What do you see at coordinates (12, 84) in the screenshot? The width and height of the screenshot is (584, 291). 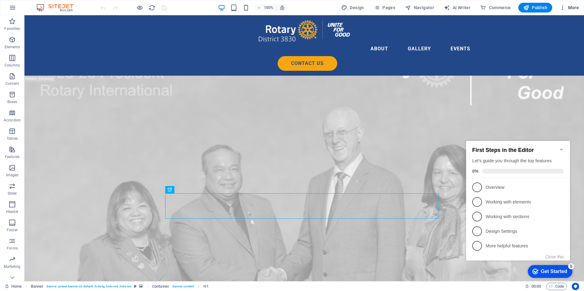 I see `p: Content` at bounding box center [12, 84].